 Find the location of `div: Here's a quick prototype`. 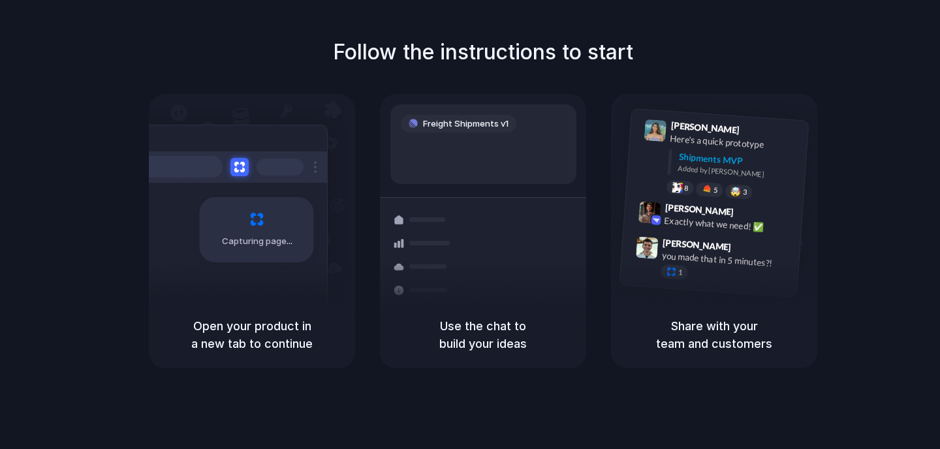

div: Here's a quick prototype is located at coordinates (735, 142).